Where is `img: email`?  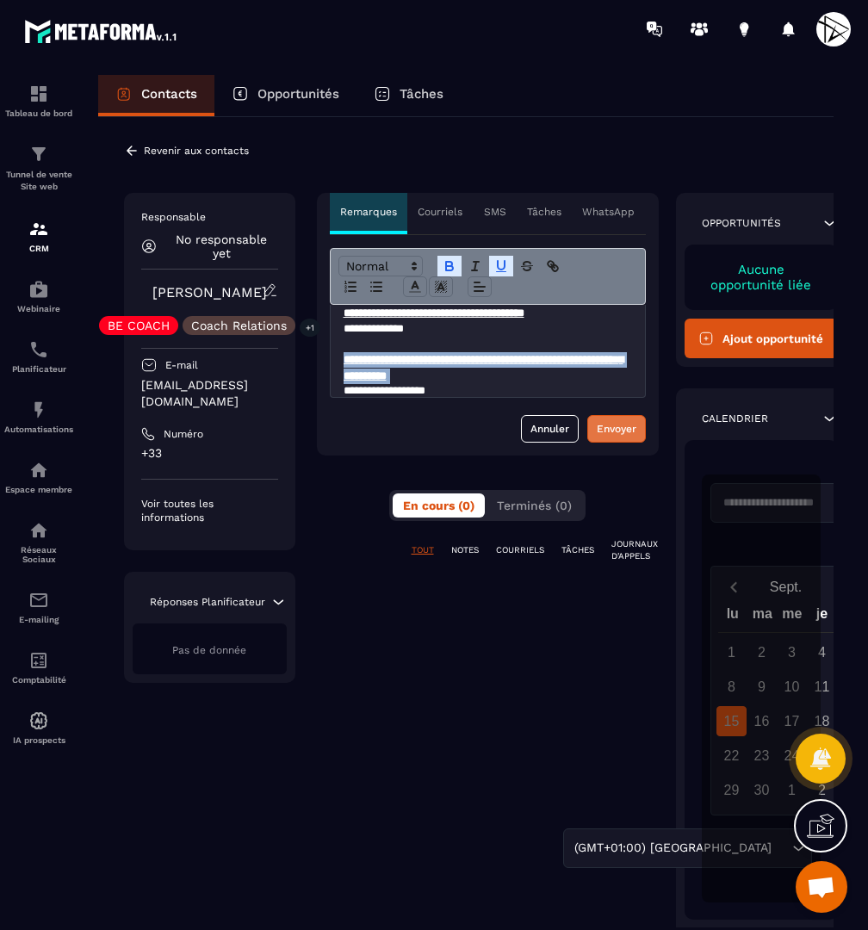
img: email is located at coordinates (39, 600).